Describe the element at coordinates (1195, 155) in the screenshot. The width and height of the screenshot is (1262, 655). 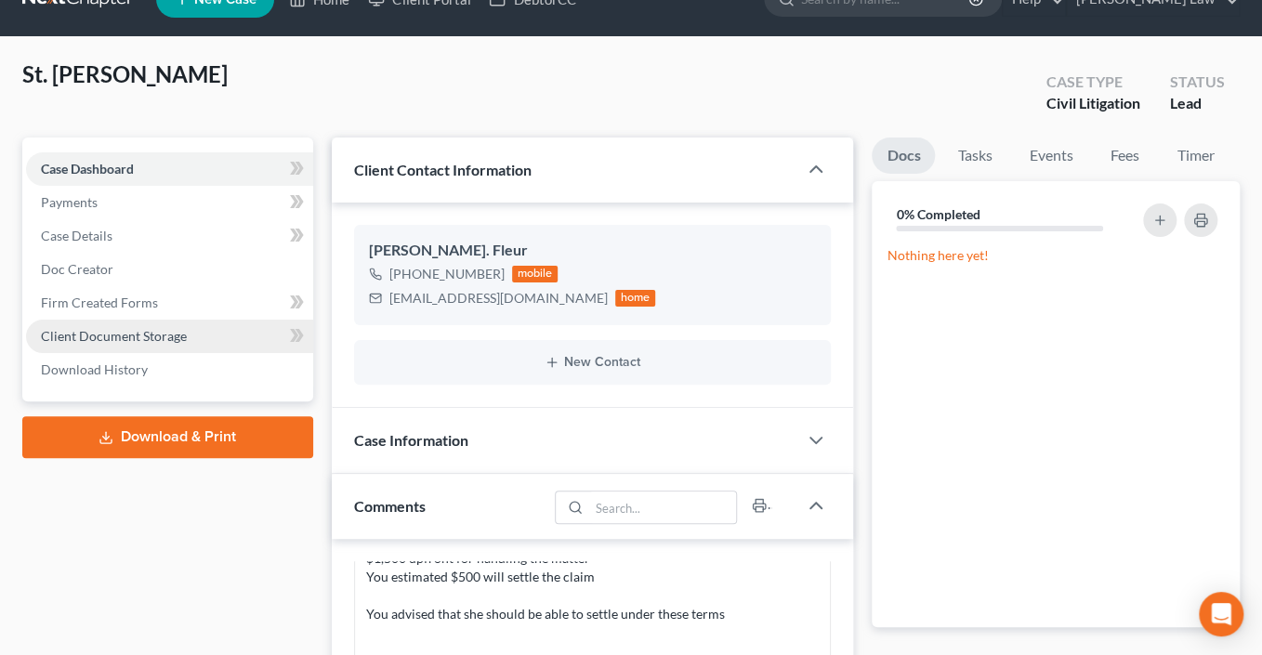
I see `a: Timer` at that location.